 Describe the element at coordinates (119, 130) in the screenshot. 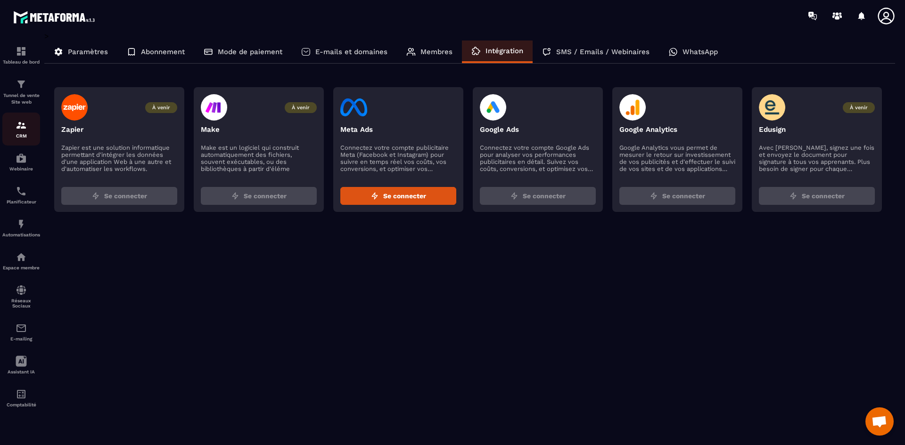

I see `p: Zapier` at that location.